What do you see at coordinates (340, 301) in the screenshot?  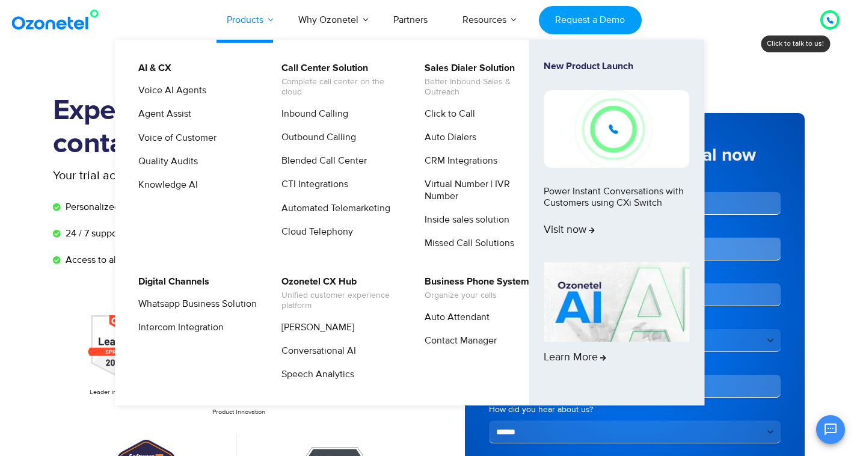 I see `span: Unified customer experience platform` at bounding box center [340, 301].